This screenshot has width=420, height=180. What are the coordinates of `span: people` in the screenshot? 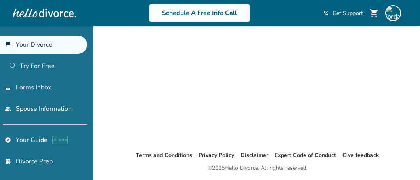 It's located at (8, 109).